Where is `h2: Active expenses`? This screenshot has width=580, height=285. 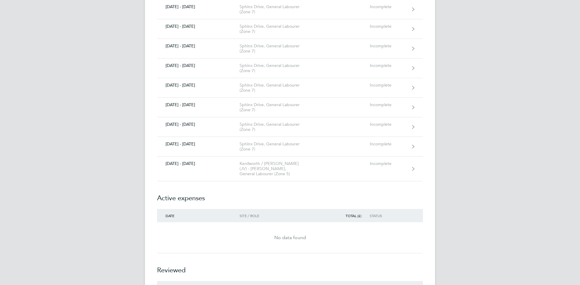 h2: Active expenses is located at coordinates (290, 195).